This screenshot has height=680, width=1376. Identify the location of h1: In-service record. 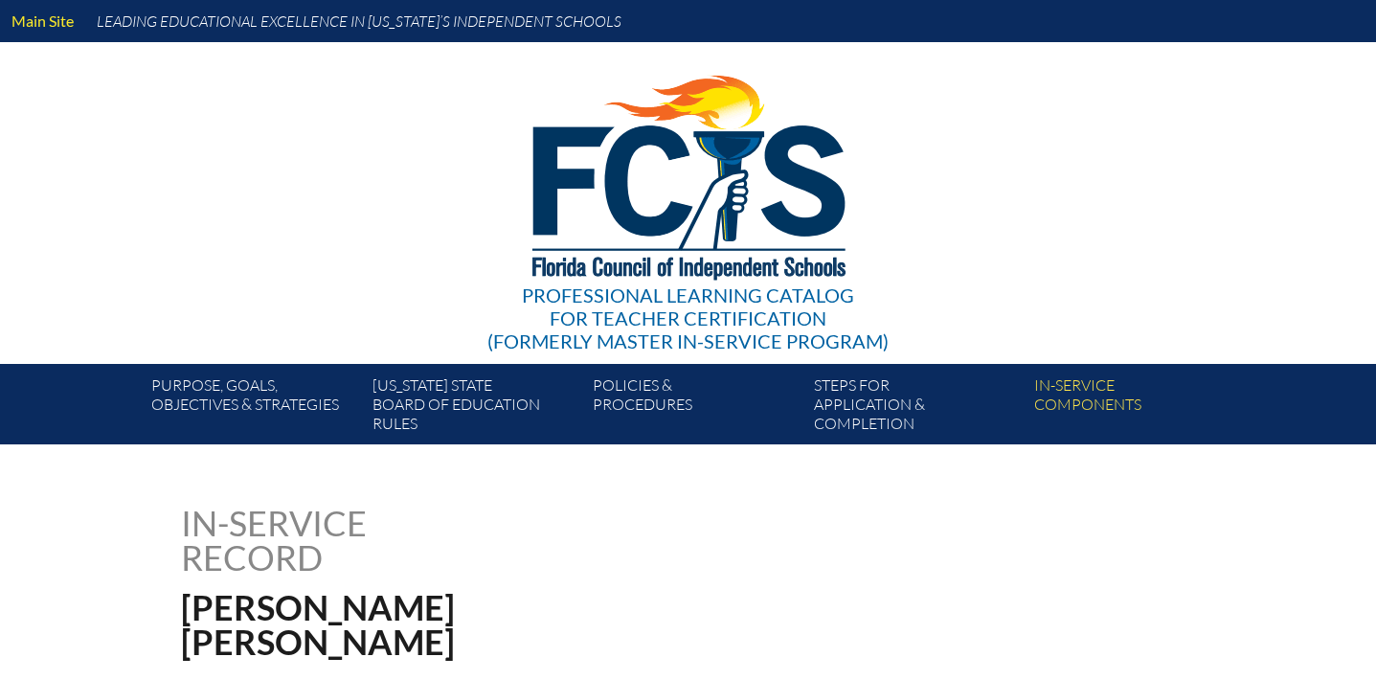
(373, 540).